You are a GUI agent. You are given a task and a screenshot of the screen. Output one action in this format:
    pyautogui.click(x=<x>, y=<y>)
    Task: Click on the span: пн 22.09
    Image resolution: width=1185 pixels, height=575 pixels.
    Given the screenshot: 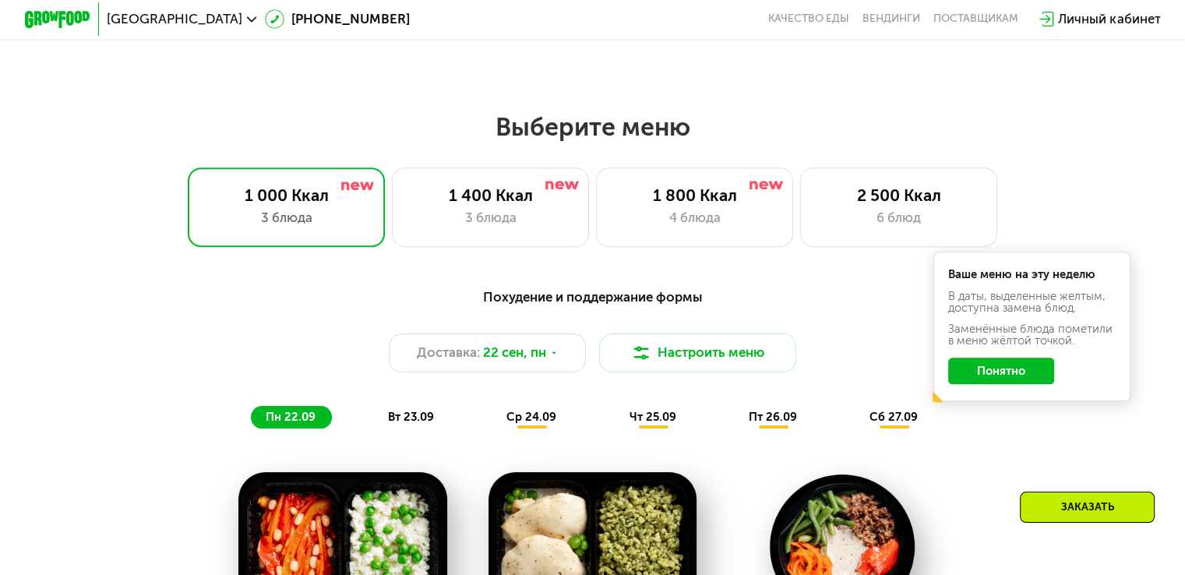 What is the action you would take?
    pyautogui.click(x=290, y=417)
    